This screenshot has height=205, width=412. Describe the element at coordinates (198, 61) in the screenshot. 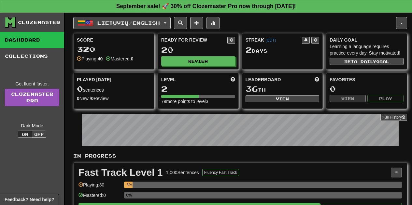

I see `button: Review` at that location.